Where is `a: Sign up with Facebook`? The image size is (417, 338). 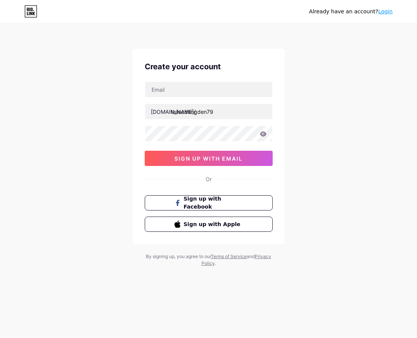 a: Sign up with Facebook is located at coordinates (209, 203).